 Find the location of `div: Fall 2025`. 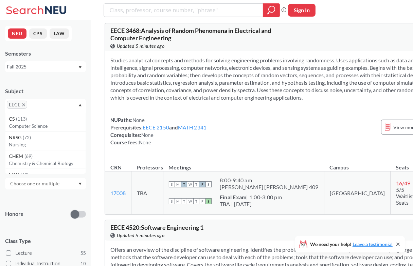

div: Fall 2025 is located at coordinates (42, 67).